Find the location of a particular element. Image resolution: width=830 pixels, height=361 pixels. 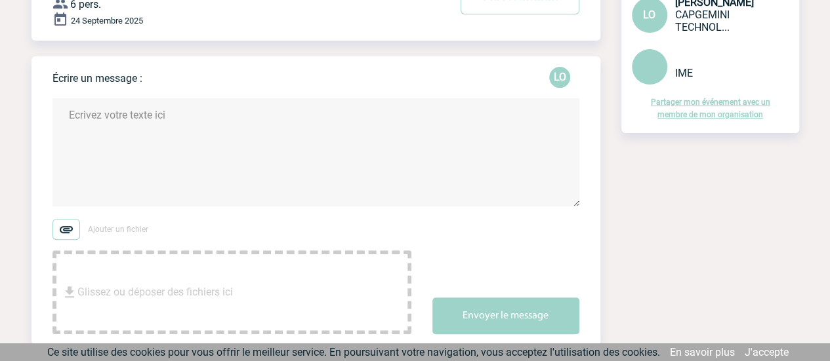

span: LO is located at coordinates (649, 14).